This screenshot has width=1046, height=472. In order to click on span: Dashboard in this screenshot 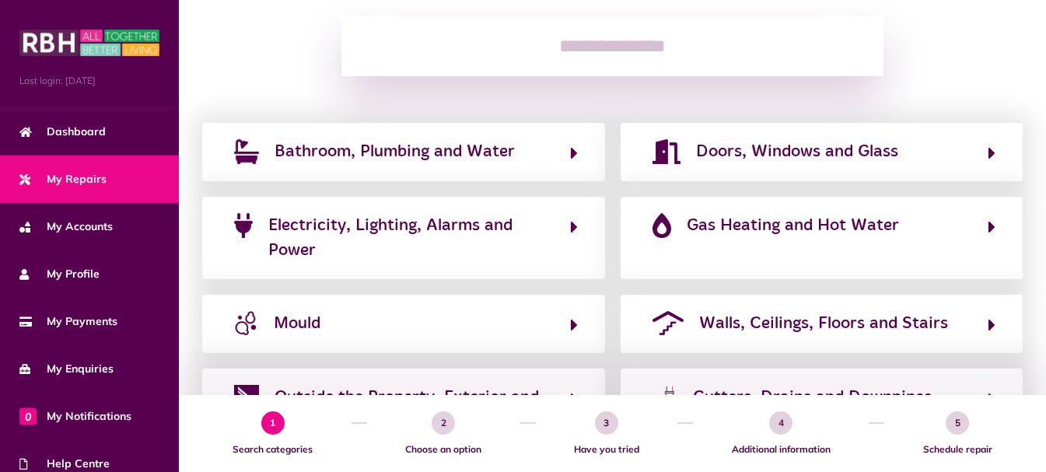, I will do `click(62, 131)`.